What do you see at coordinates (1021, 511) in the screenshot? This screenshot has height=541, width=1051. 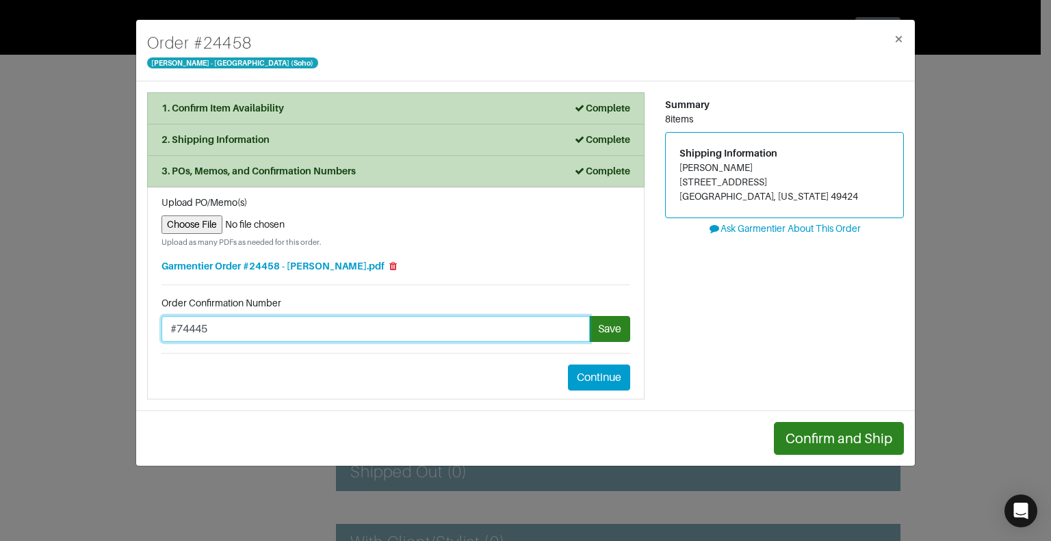 I see `div: Open Intercom Messenger` at bounding box center [1021, 511].